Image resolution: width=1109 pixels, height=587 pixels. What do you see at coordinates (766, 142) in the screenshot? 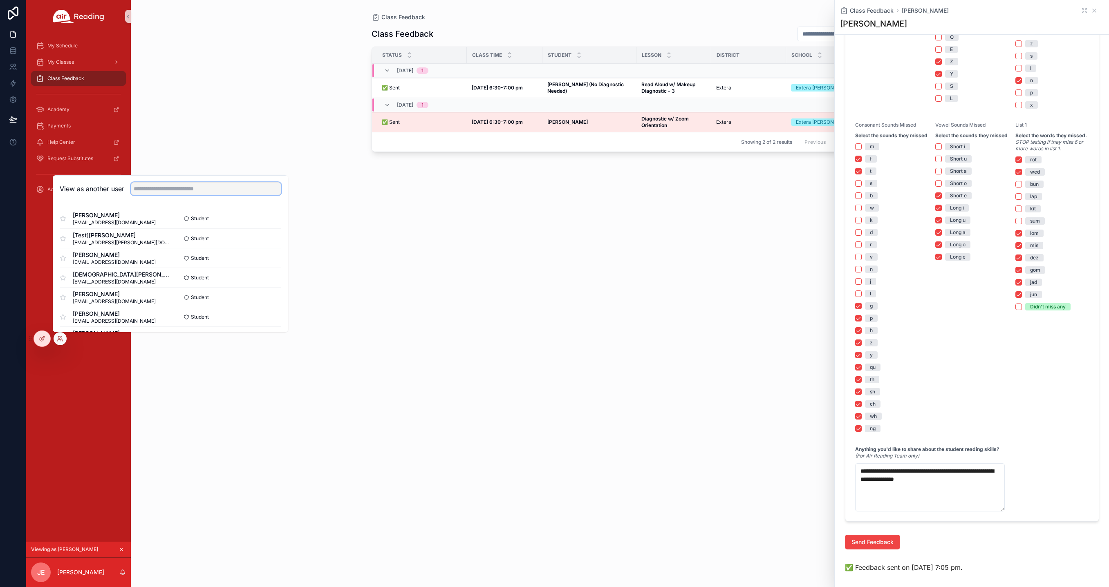
I see `span: Showing 2 of 2 results` at bounding box center [766, 142].